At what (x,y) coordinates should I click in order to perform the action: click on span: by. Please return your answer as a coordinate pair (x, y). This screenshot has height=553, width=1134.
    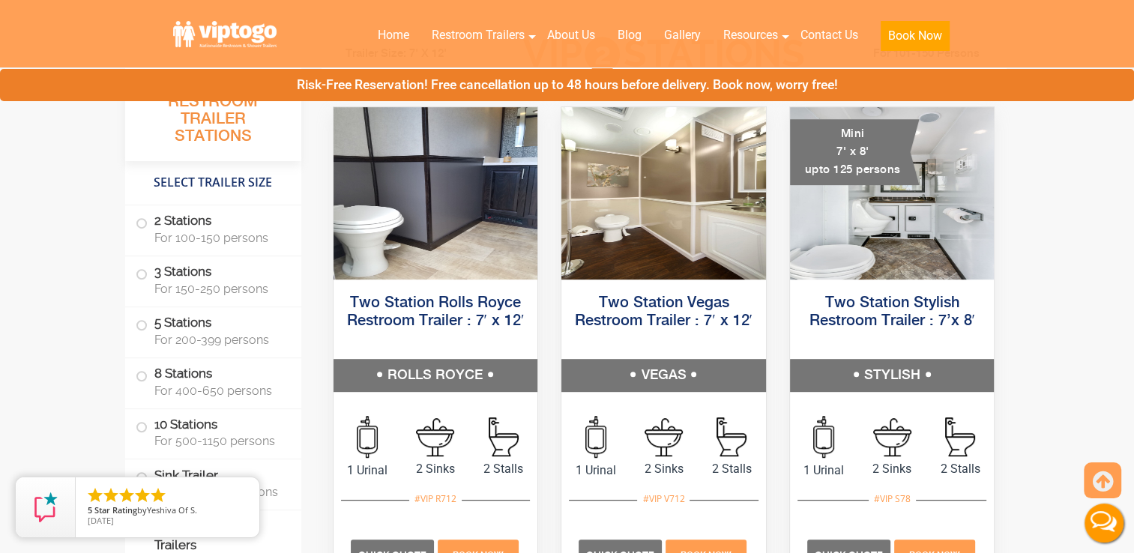
    Looking at the image, I should click on (167, 511).